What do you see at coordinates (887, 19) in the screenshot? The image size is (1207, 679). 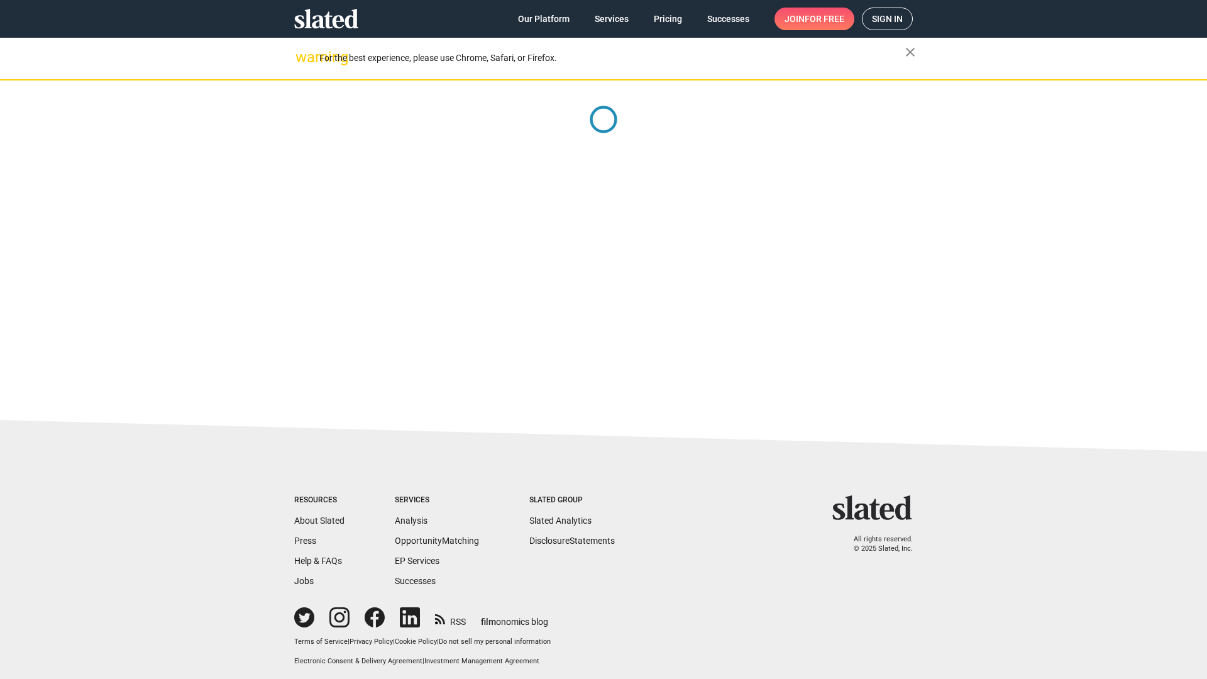 I see `a: Sign in` at bounding box center [887, 19].